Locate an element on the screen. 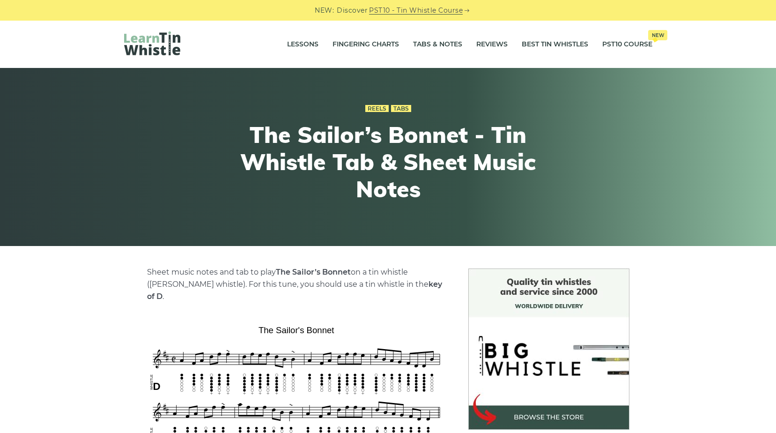  img: LearnTinWhistle.com is located at coordinates (152, 43).